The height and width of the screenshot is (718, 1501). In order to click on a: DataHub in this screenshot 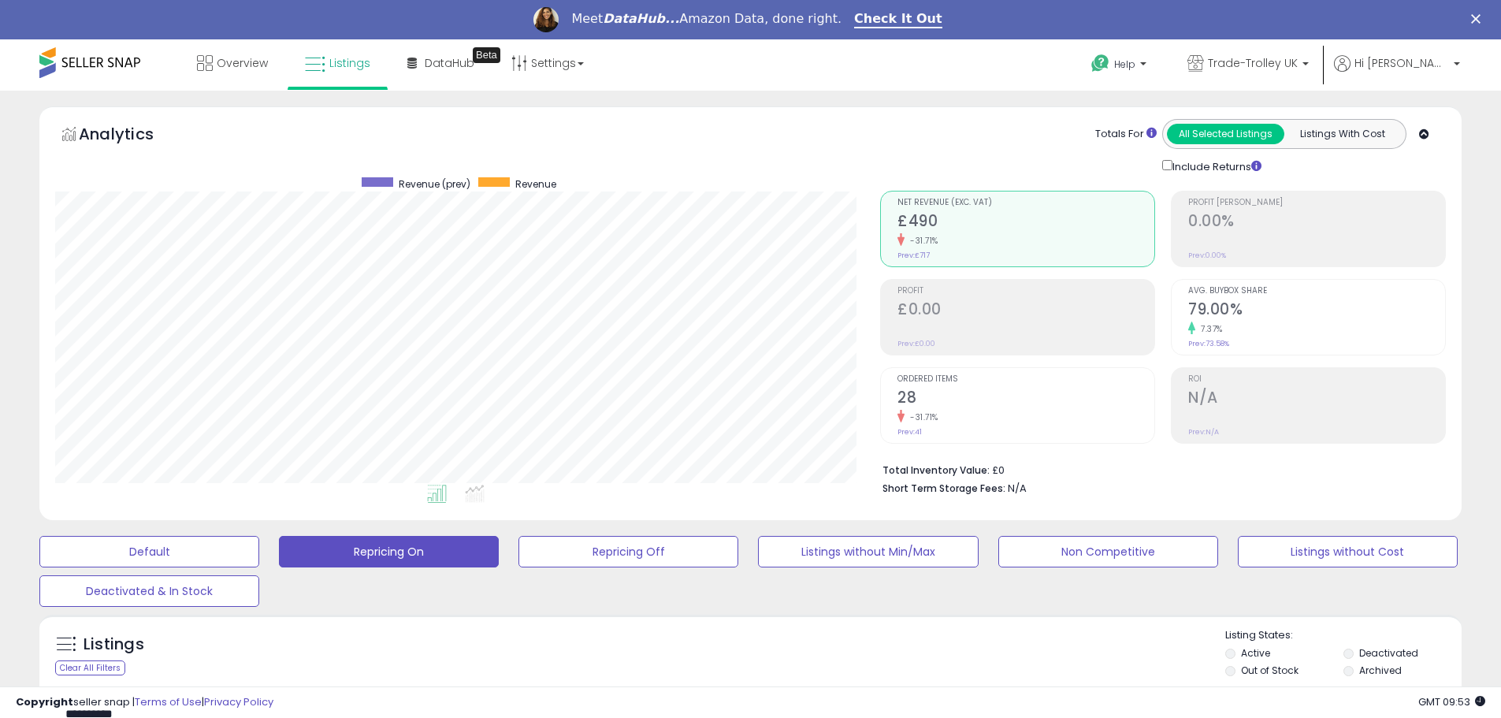, I will do `click(440, 63)`.